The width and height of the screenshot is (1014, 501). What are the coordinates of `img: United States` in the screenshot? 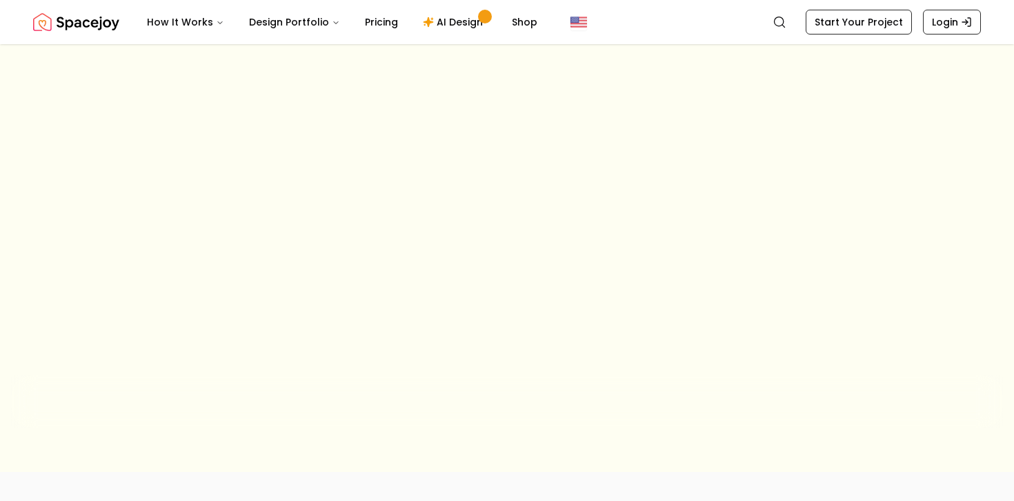 It's located at (579, 22).